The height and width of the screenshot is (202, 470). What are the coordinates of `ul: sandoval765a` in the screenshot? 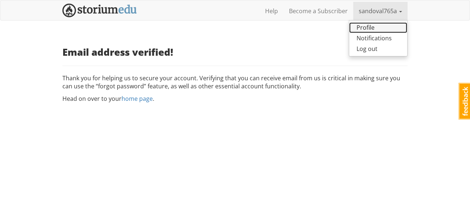 It's located at (378, 38).